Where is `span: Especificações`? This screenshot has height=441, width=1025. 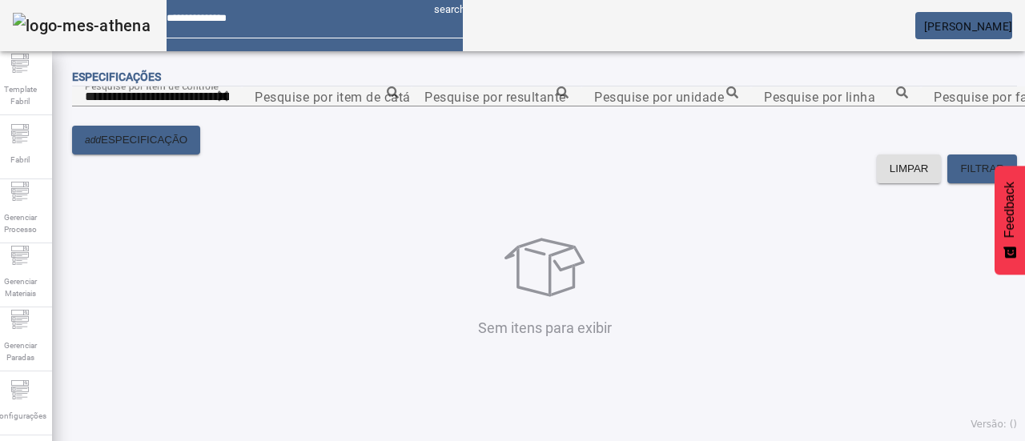
span: Especificações is located at coordinates (116, 77).